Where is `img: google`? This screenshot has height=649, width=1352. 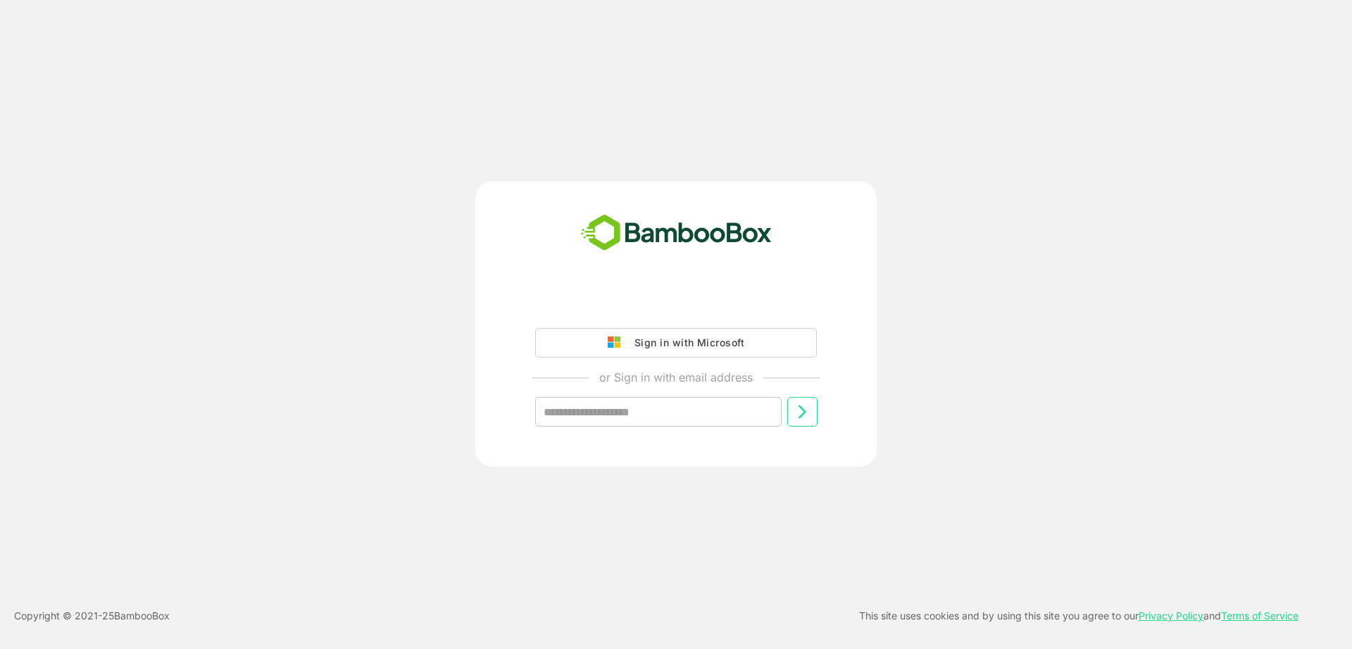
img: google is located at coordinates (618, 343).